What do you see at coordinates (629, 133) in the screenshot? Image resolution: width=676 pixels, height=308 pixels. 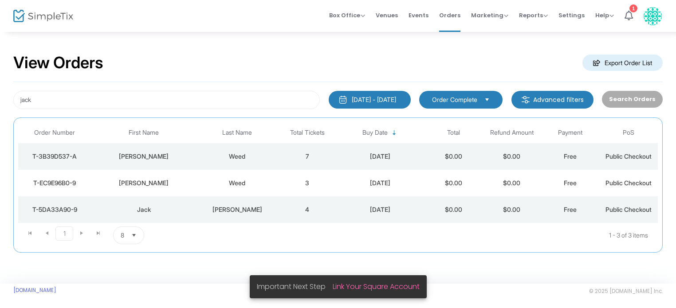 I see `span: PoS` at bounding box center [629, 133].